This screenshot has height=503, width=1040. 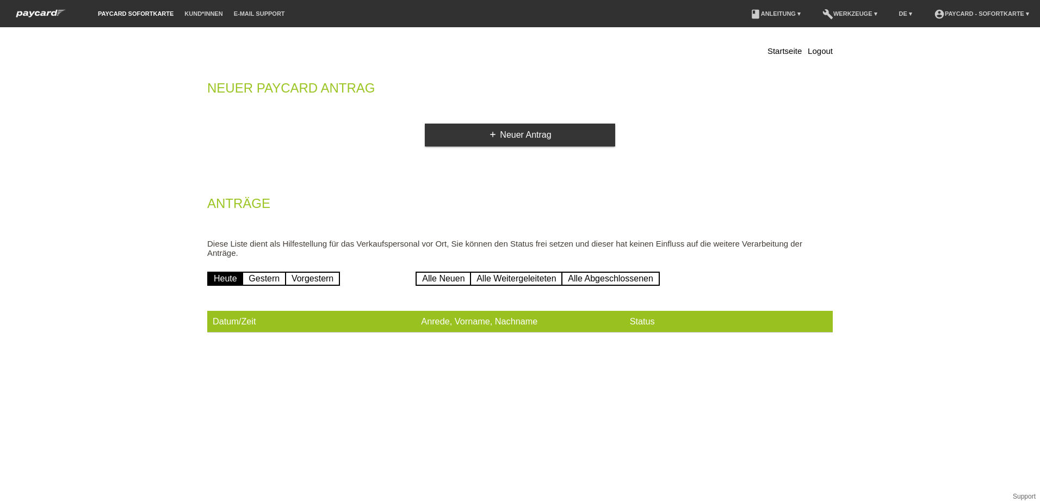 What do you see at coordinates (785, 51) in the screenshot?
I see `a: Startseite` at bounding box center [785, 51].